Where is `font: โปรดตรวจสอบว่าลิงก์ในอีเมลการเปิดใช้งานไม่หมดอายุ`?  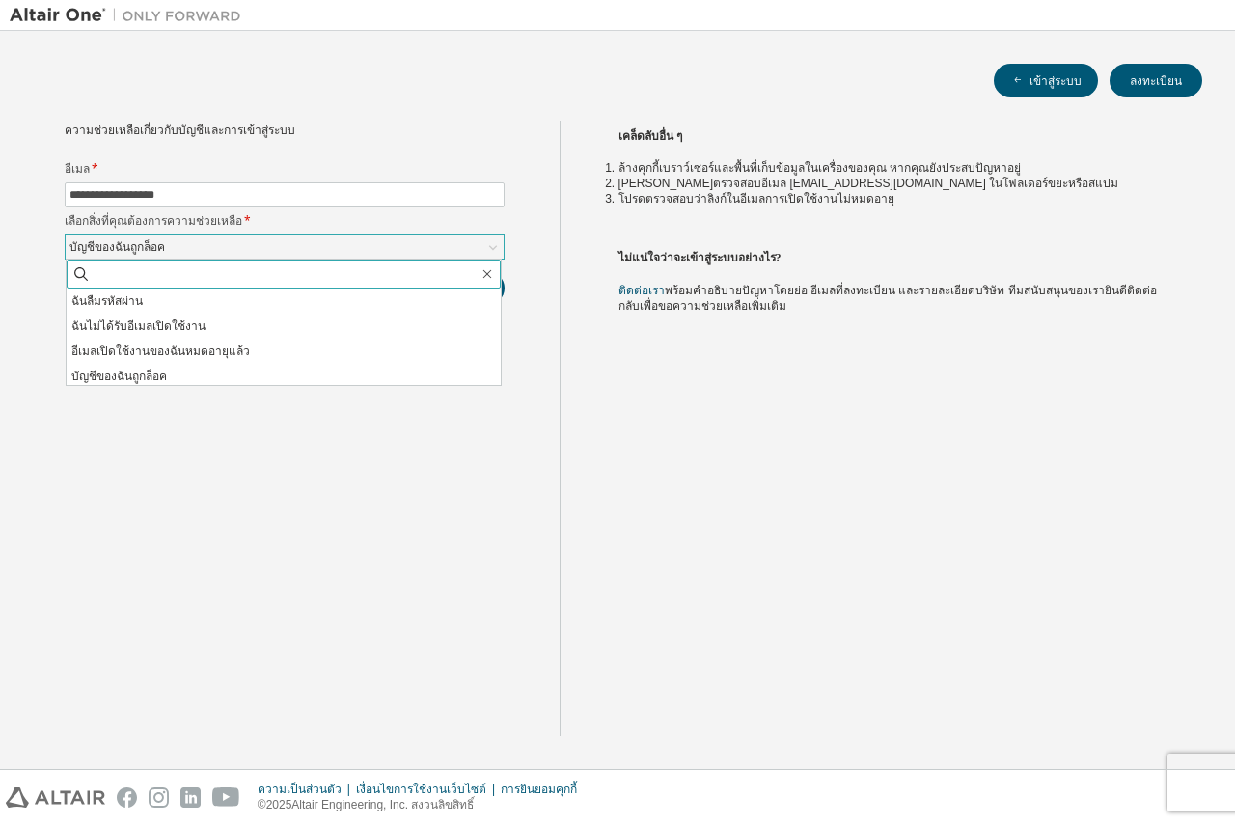
font: โปรดตรวจสอบว่าลิงก์ในอีเมลการเปิดใช้งานไม่หมดอายุ is located at coordinates (756, 199).